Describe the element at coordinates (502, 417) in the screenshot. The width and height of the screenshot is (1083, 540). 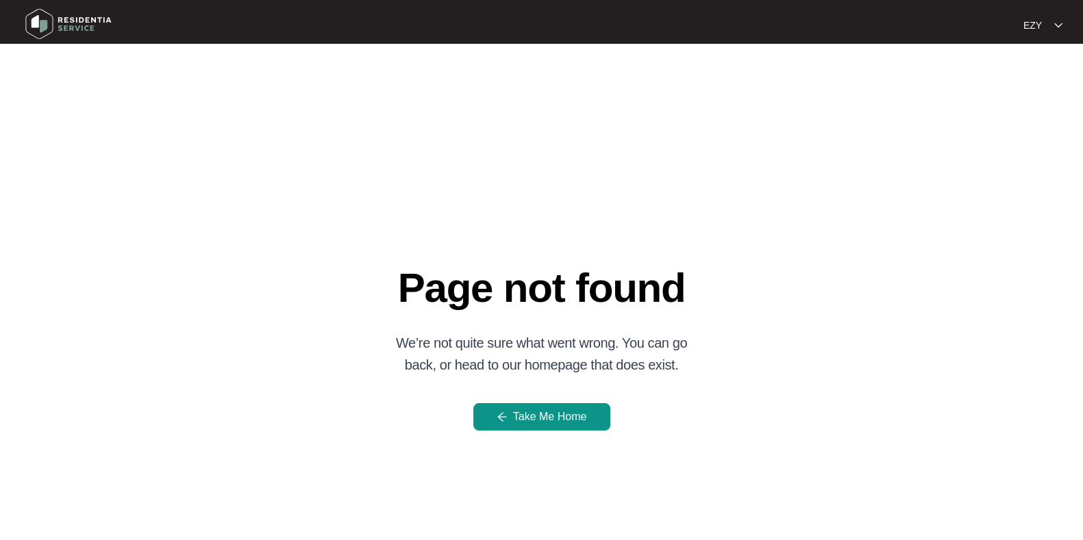
I see `span: arrow-left` at that location.